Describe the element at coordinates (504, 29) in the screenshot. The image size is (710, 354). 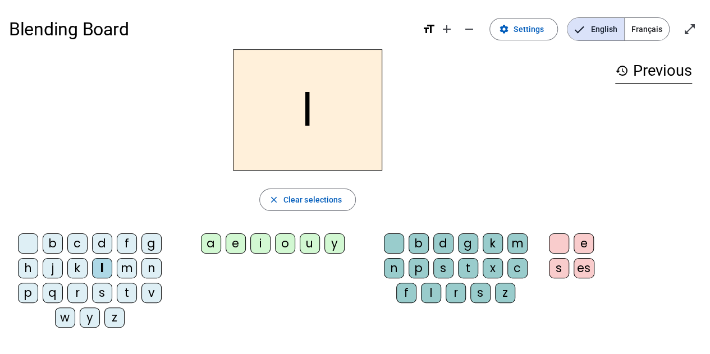
I see `mat-icon: settings` at that location.